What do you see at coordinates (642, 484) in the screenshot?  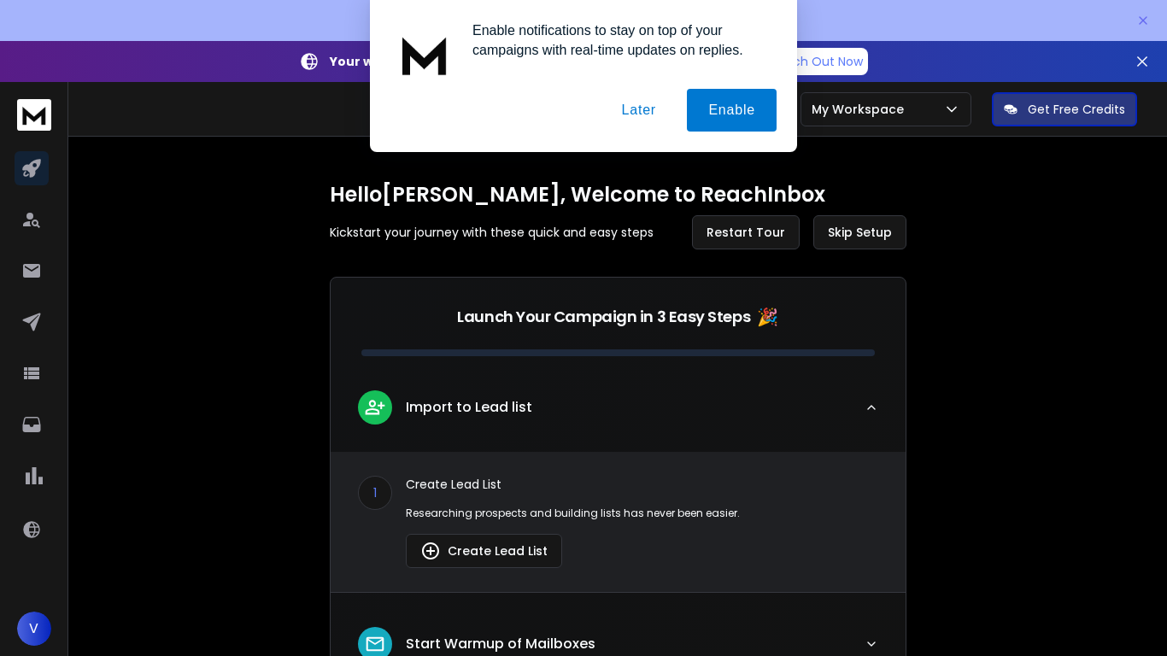 I see `p: Create Lead List` at bounding box center [642, 484].